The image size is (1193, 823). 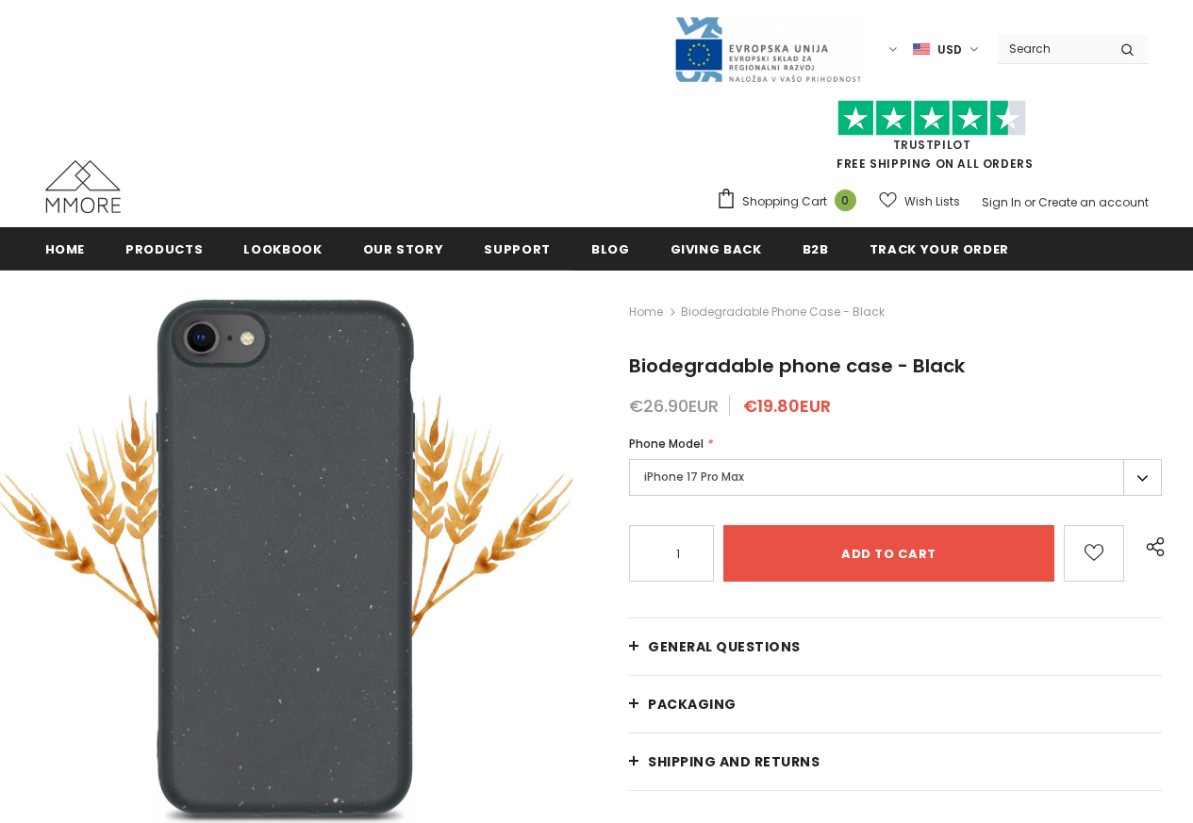 What do you see at coordinates (895, 704) in the screenshot?
I see `a: PACKAGING` at bounding box center [895, 704].